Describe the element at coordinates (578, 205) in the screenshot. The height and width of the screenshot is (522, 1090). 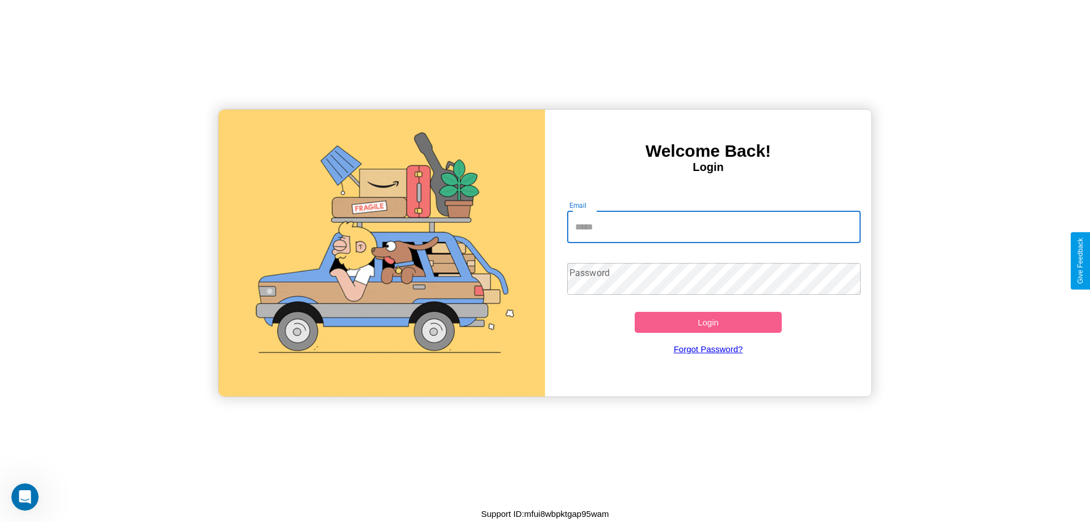
I see `label: Email` at that location.